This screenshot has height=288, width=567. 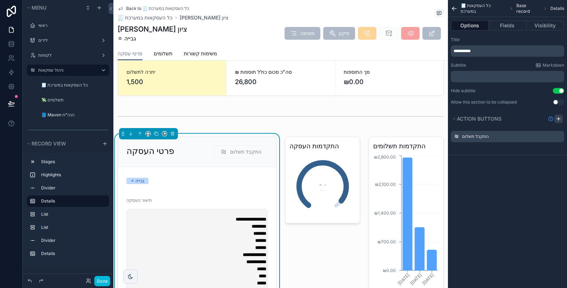 What do you see at coordinates (67, 55) in the screenshot?
I see `label: לקוחות` at bounding box center [67, 55].